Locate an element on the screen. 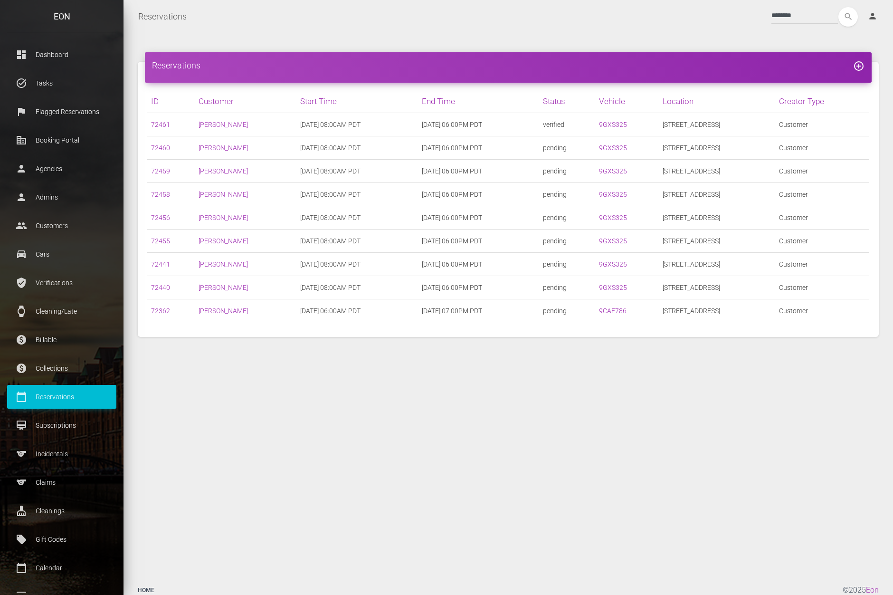 This screenshot has width=893, height=595. a: task_alt Tasks is located at coordinates (62, 83).